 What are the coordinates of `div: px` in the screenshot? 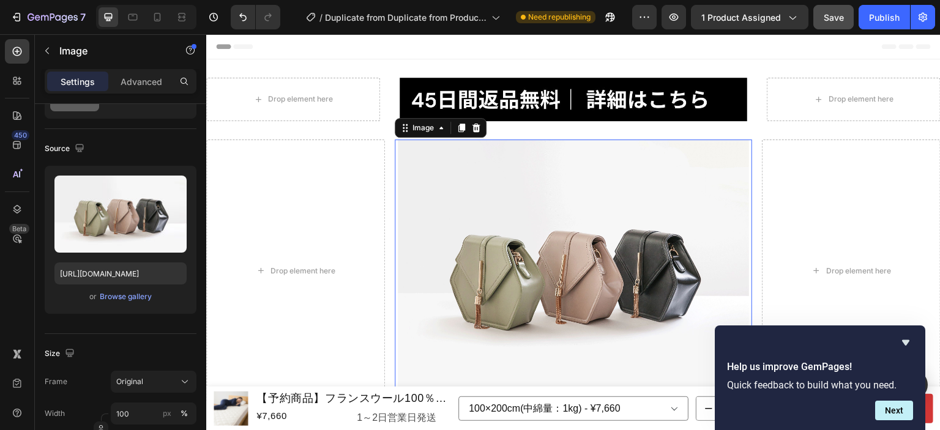 It's located at (167, 414).